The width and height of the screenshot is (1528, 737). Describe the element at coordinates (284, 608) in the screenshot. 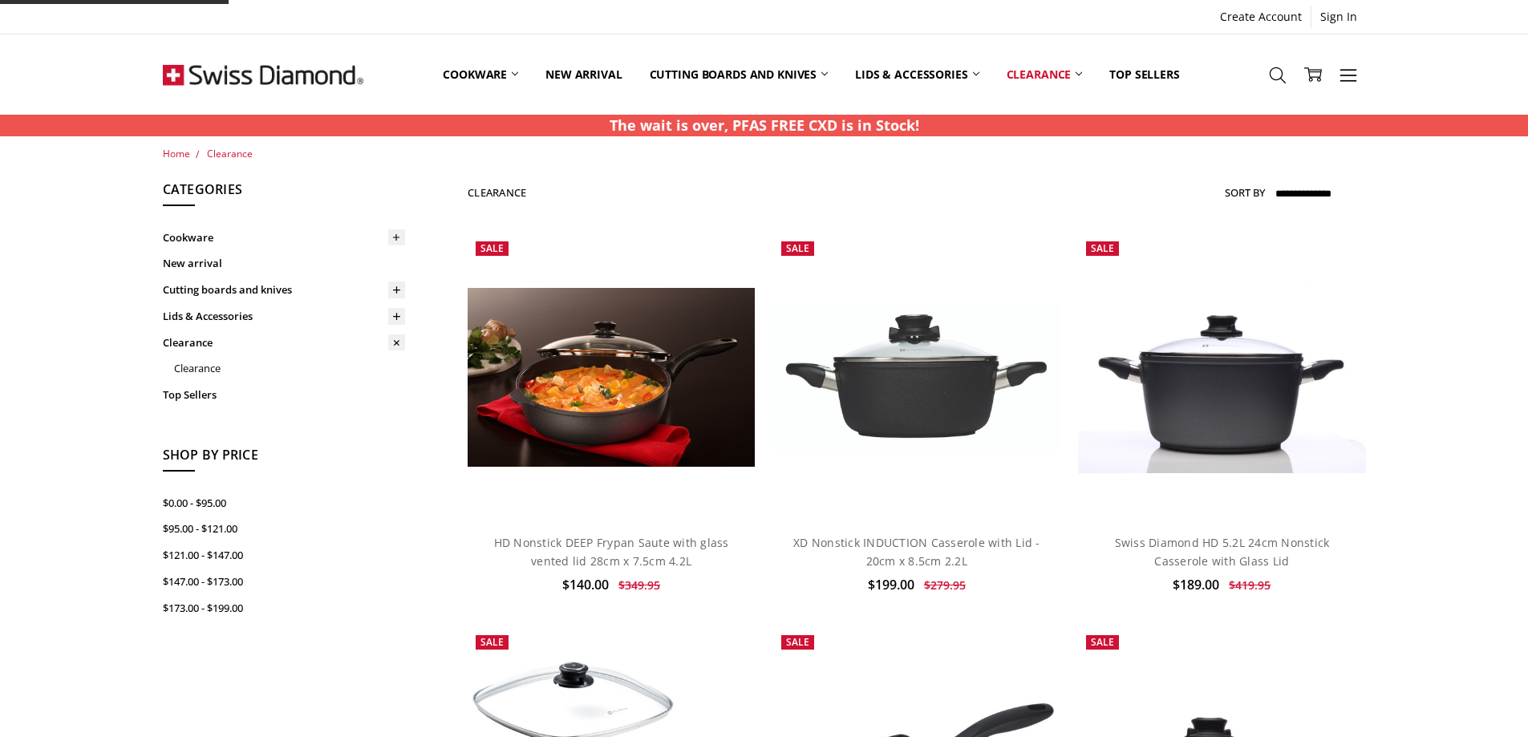

I see `a: $173.00 - $199.00` at that location.